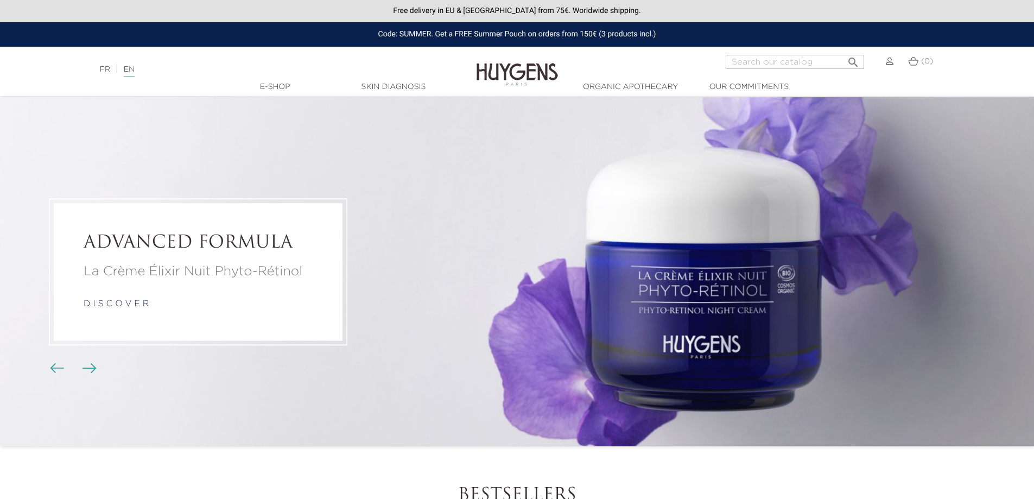 This screenshot has width=1034, height=499. What do you see at coordinates (749, 87) in the screenshot?
I see `a: Our commitments` at bounding box center [749, 87].